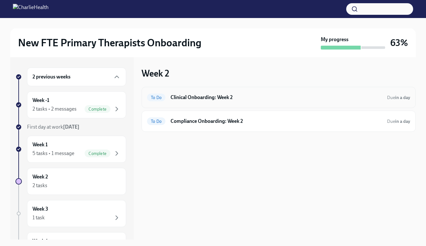 The image size is (426, 246). I want to click on span: First day at work, so click(53, 127).